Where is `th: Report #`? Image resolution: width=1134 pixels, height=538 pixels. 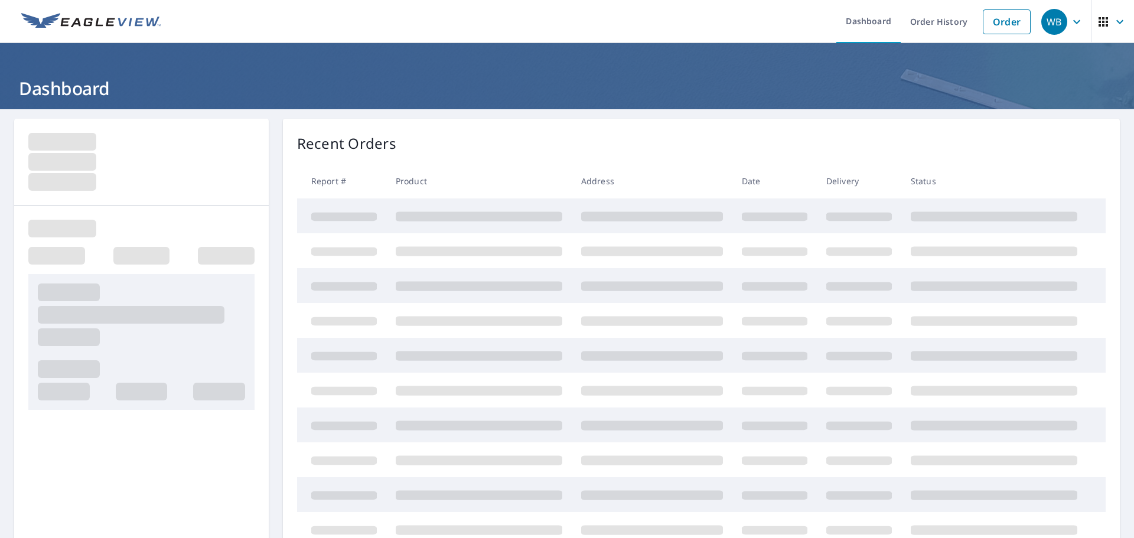
th: Report # is located at coordinates (341, 181).